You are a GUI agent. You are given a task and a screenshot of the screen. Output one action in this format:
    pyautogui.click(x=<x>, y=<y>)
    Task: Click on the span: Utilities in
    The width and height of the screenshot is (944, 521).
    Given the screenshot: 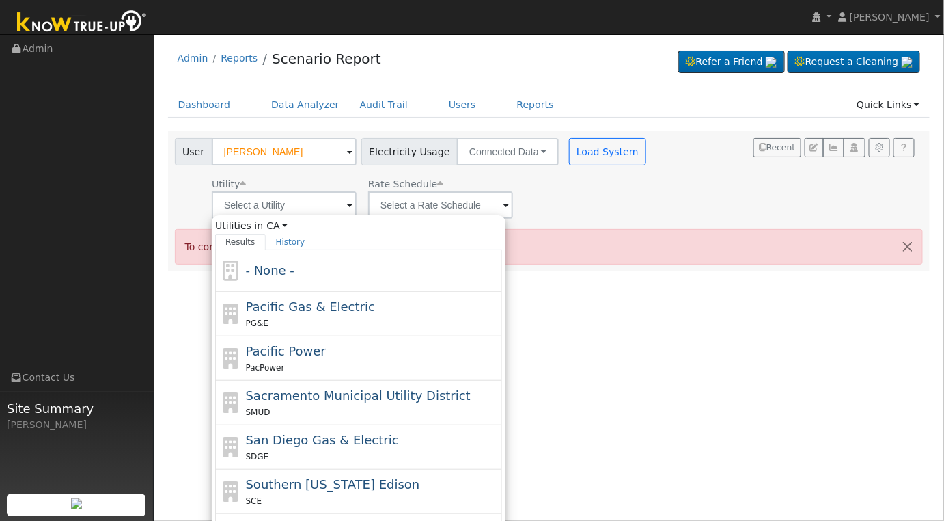 What is the action you would take?
    pyautogui.click(x=359, y=226)
    